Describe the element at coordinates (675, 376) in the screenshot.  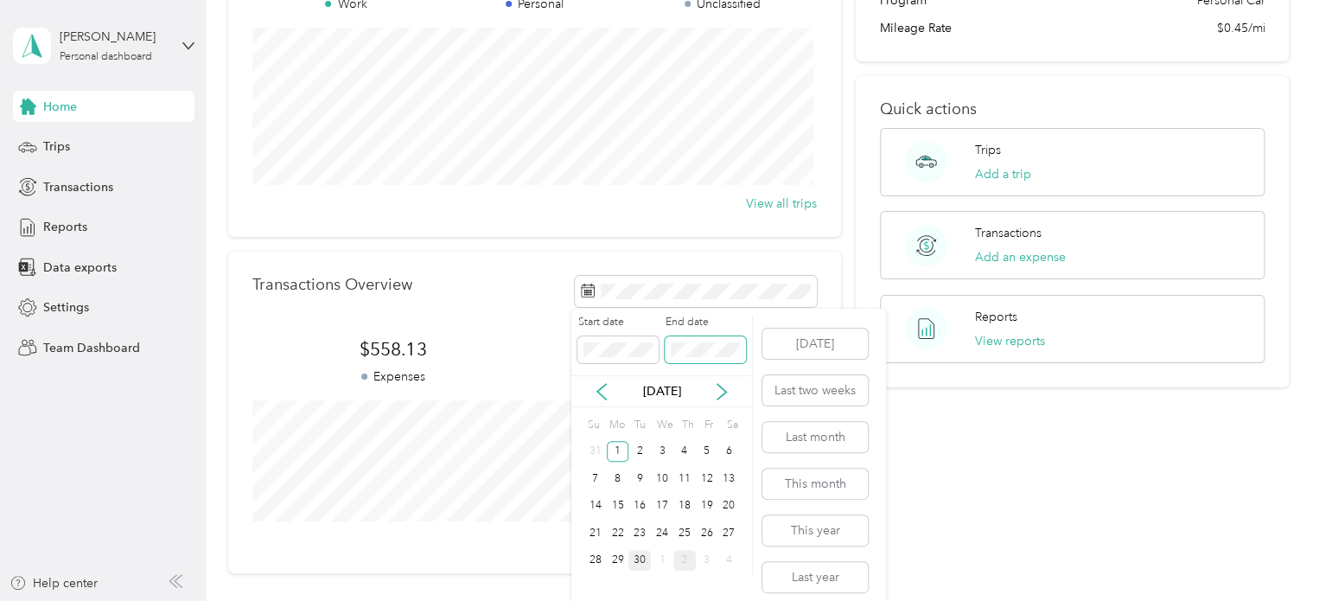
I see `p: Revenue` at that location.